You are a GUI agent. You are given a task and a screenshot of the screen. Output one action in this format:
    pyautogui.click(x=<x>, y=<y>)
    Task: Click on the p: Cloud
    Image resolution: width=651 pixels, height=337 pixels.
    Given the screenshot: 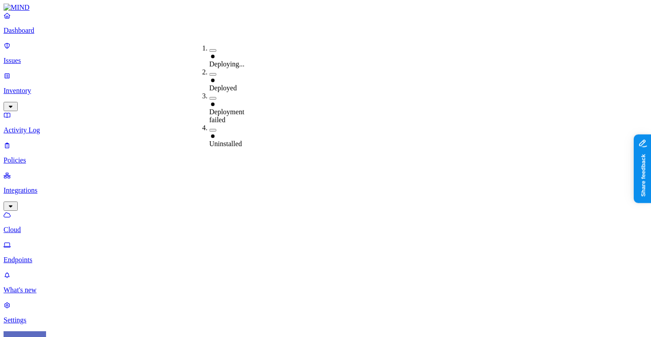 What is the action you would take?
    pyautogui.click(x=326, y=230)
    